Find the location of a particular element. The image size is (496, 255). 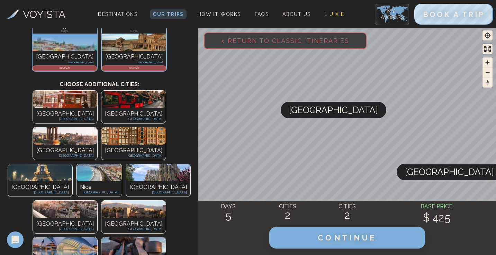

span: CONTINUE is located at coordinates (347, 238).